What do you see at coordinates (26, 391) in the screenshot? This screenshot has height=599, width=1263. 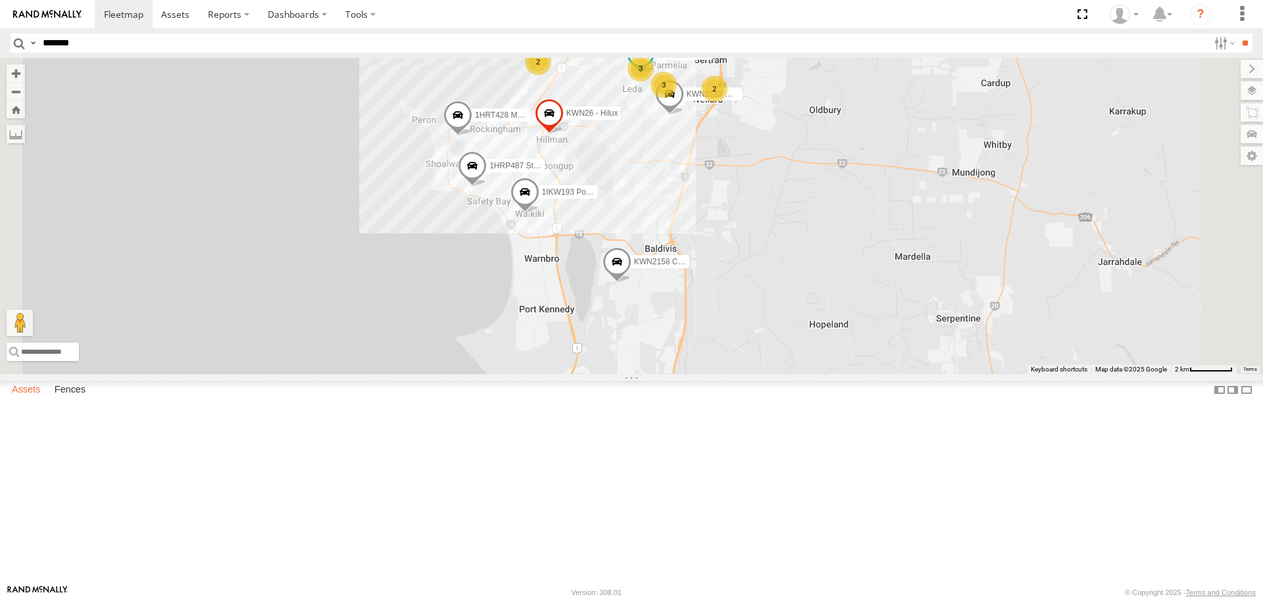 I see `label: Assets` at bounding box center [26, 391].